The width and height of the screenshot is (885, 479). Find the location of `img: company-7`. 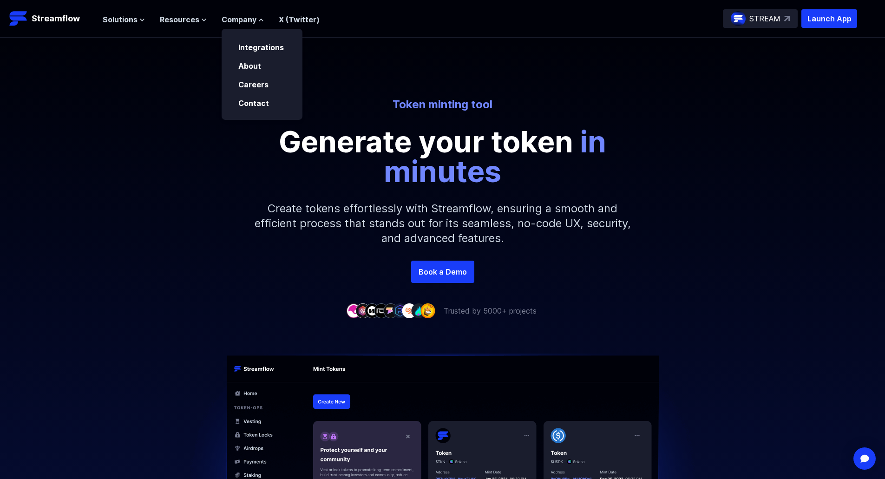

img: company-7 is located at coordinates (409, 310).